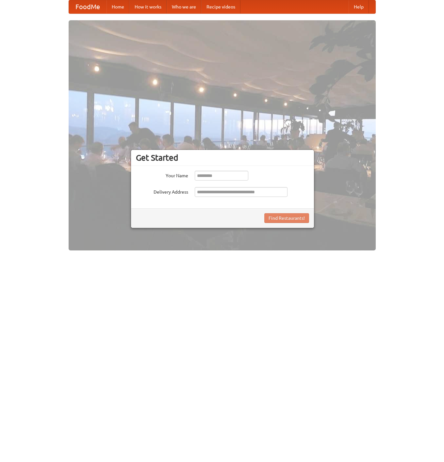  Describe the element at coordinates (359, 7) in the screenshot. I see `a: Help` at that location.